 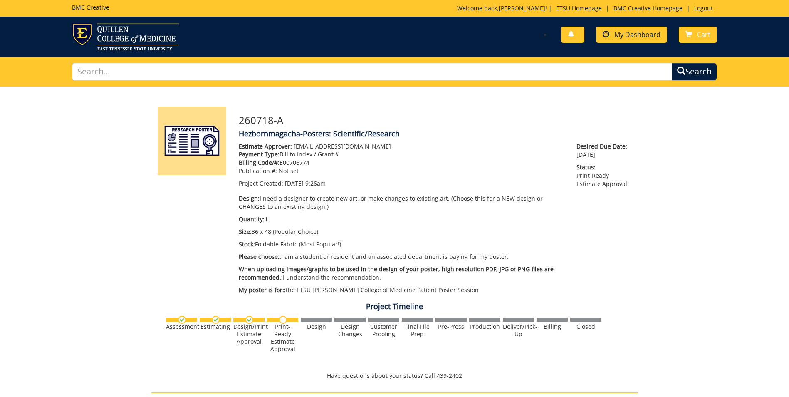 I want to click on div: Production, so click(x=484, y=326).